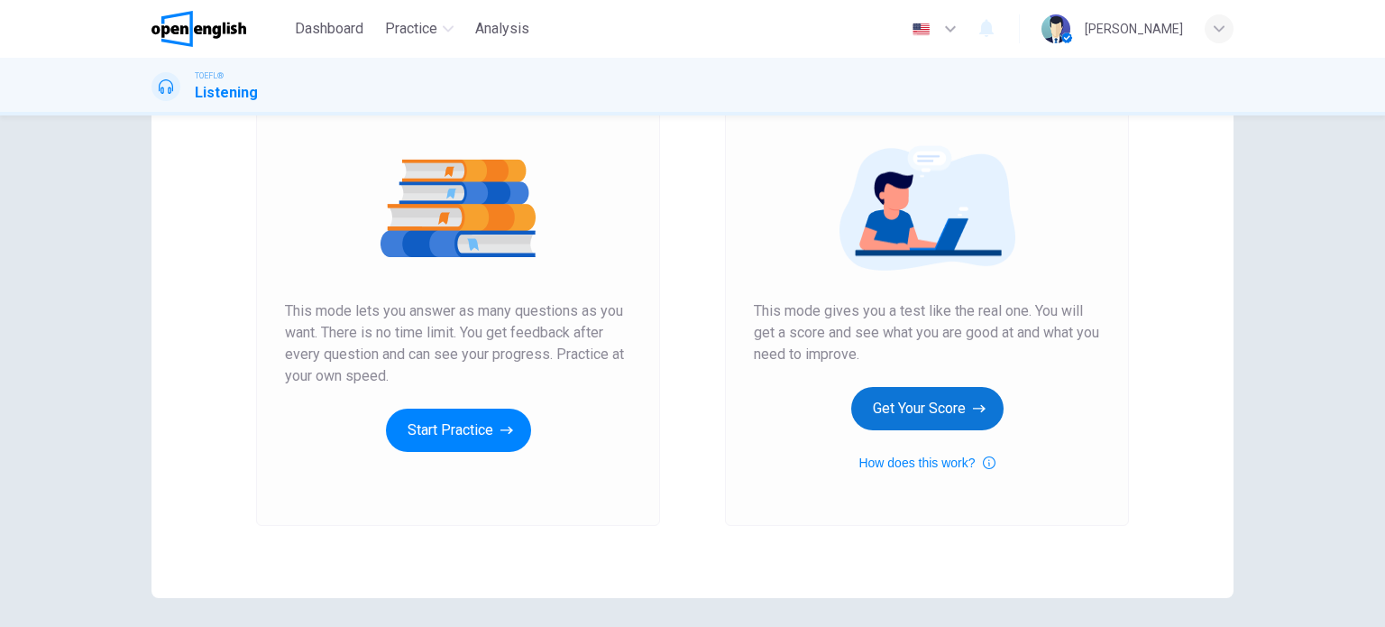  Describe the element at coordinates (926, 463) in the screenshot. I see `button: How does this work?` at that location.